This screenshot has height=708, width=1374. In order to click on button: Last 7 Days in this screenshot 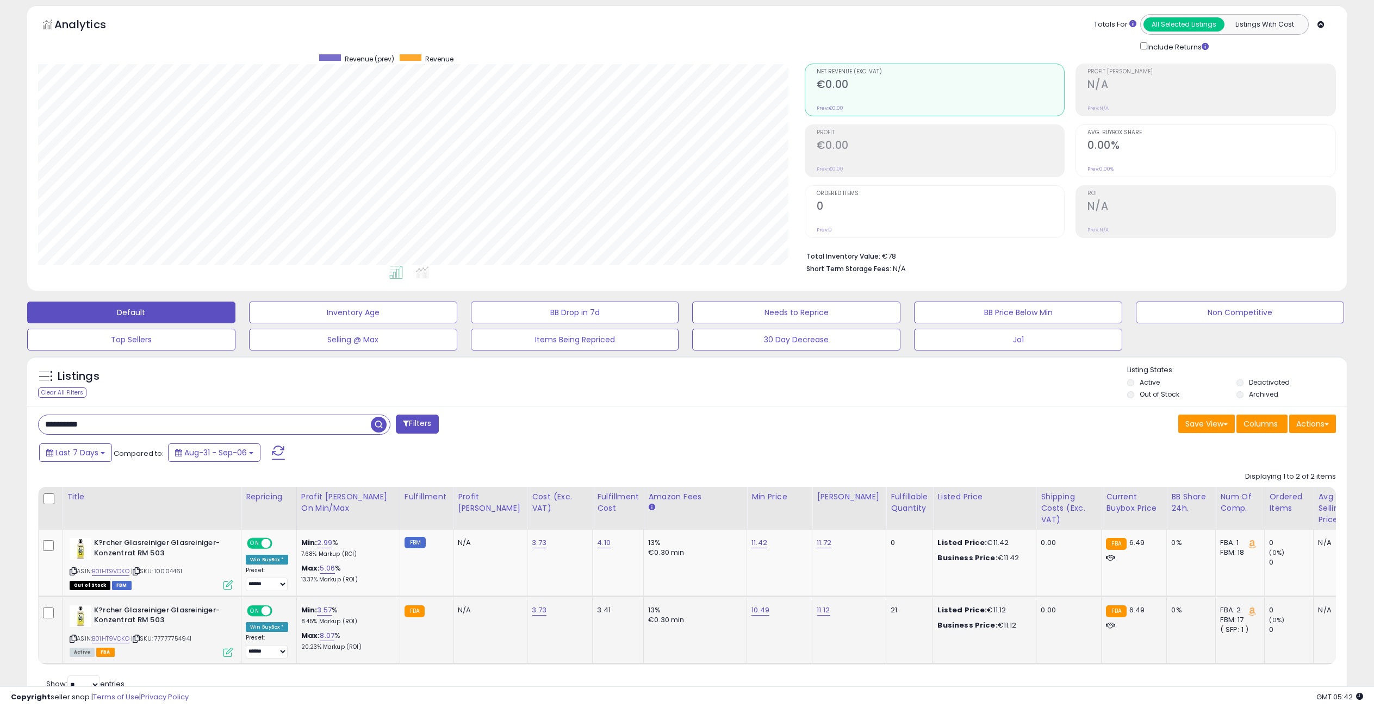, I will do `click(76, 453)`.